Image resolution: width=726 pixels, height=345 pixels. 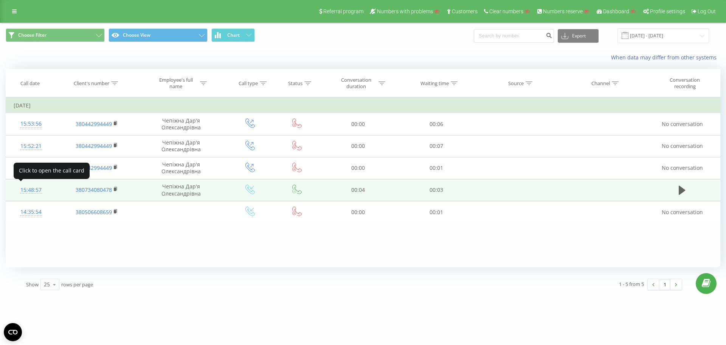 What do you see at coordinates (665, 284) in the screenshot?
I see `a: 1` at bounding box center [665, 284].